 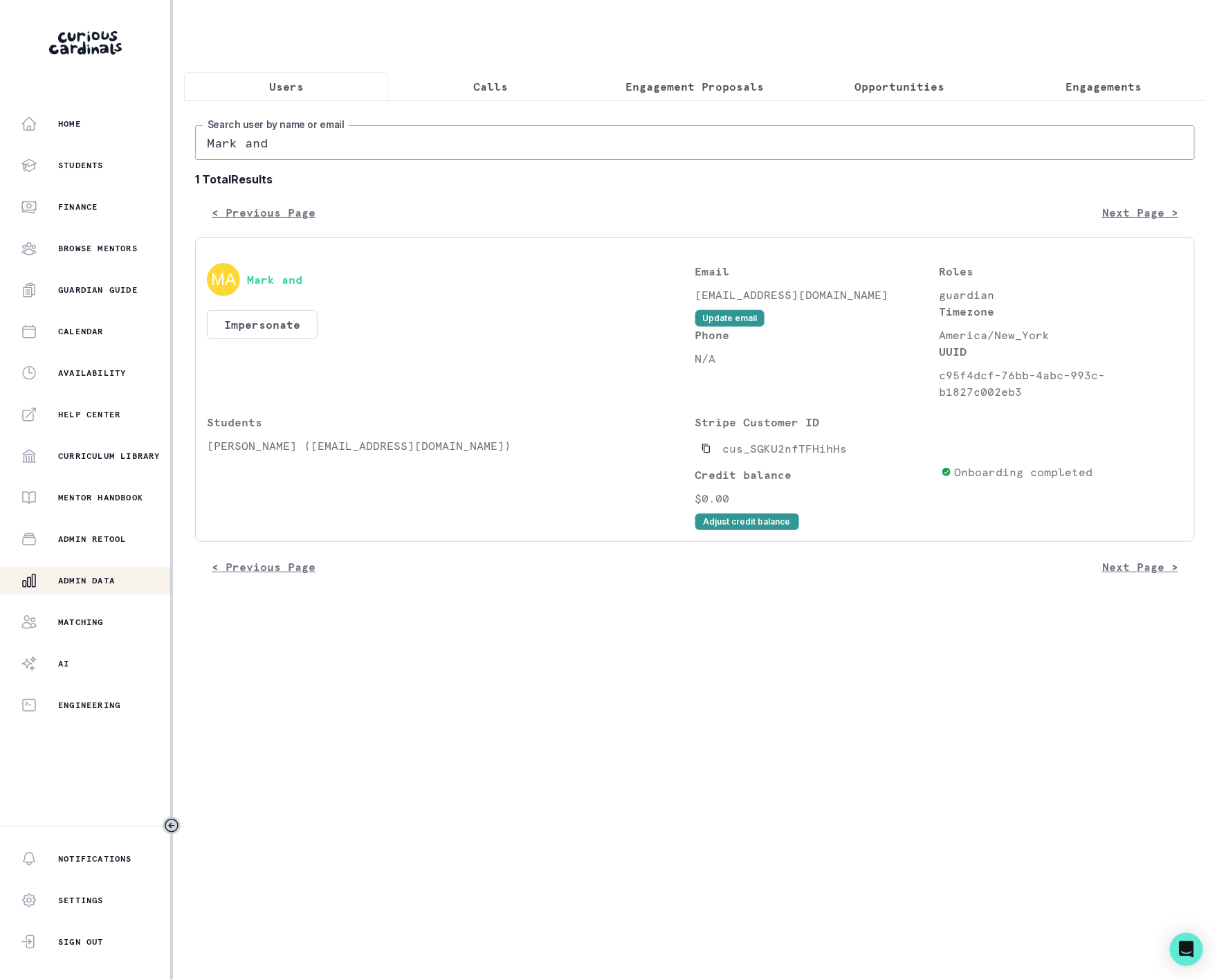 What do you see at coordinates (287, 86) in the screenshot?
I see `p: Users` at bounding box center [287, 86].